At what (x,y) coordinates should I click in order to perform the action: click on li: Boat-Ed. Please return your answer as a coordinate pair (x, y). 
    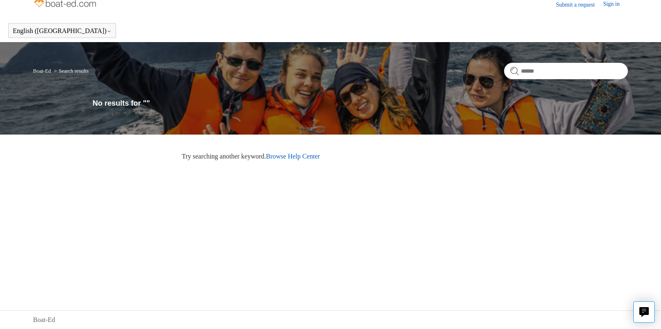
    Looking at the image, I should click on (43, 71).